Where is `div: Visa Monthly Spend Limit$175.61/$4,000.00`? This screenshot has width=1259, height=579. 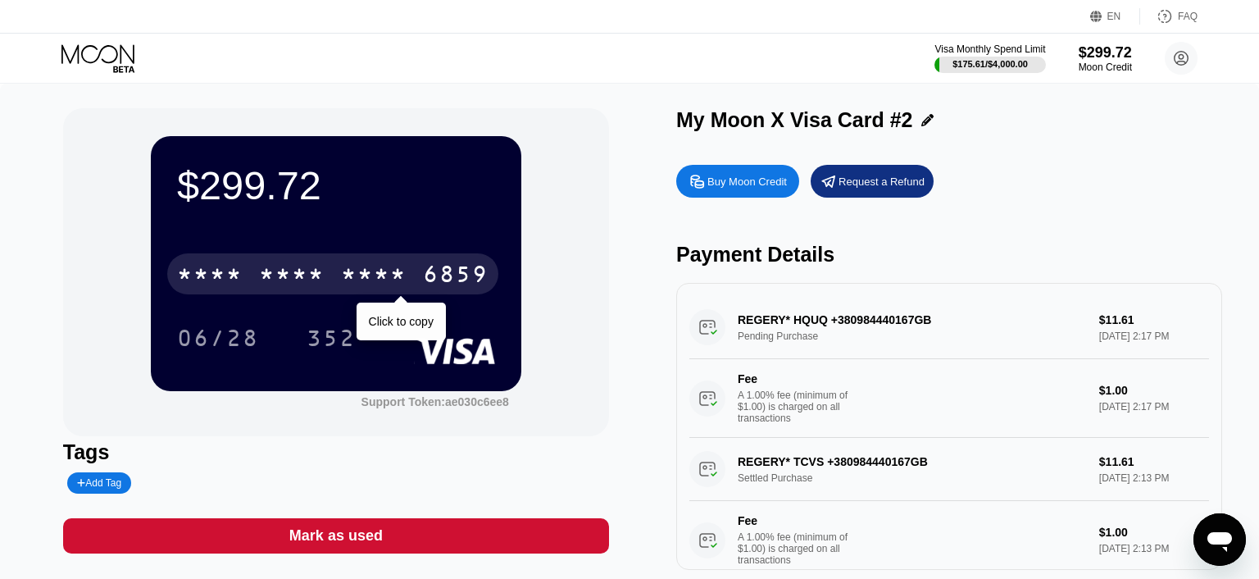 div: Visa Monthly Spend Limit$175.61/$4,000.00 is located at coordinates (989, 58).